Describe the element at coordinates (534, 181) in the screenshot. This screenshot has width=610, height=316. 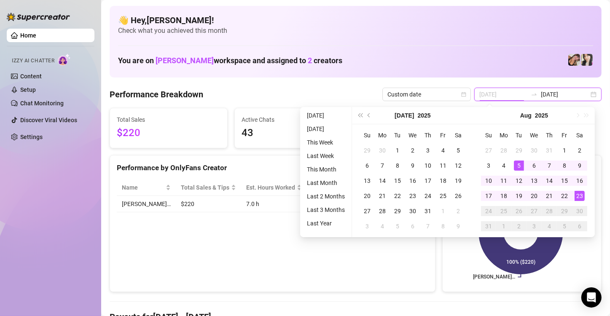
I see `td: 2025-08-13` at that location.